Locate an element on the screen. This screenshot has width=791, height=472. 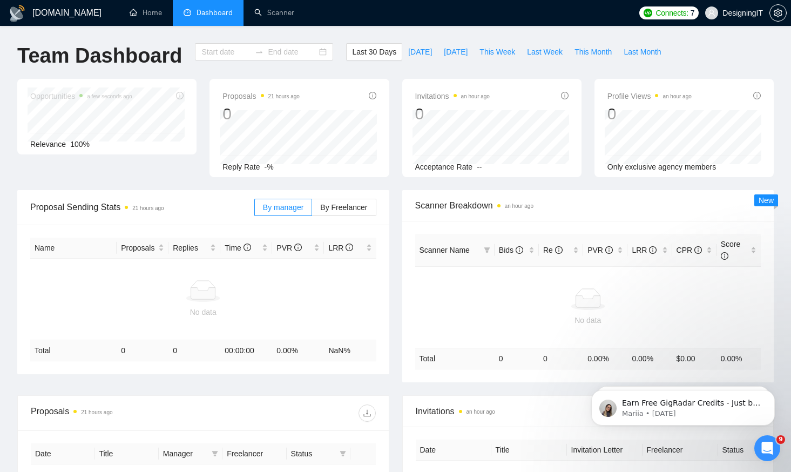
span: setting is located at coordinates (778, 13).